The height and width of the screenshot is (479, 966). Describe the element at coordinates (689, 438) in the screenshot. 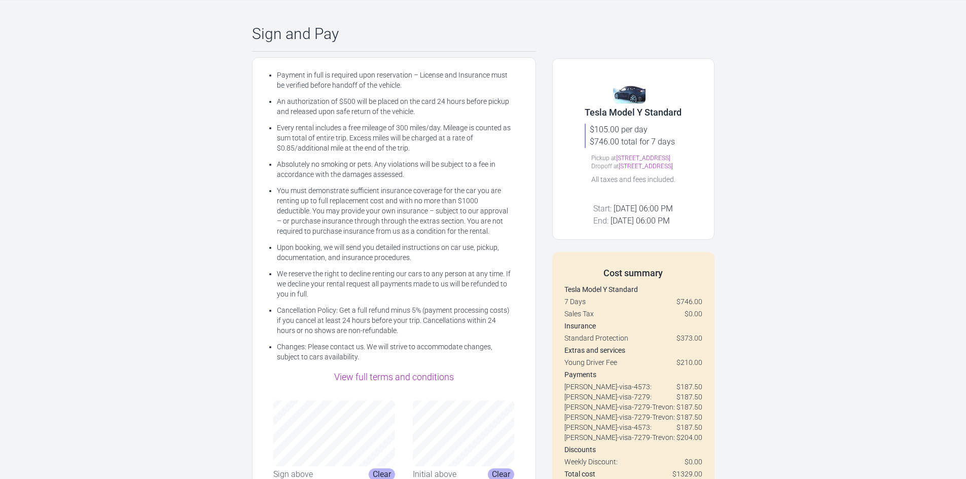

I see `span: $204.00` at that location.